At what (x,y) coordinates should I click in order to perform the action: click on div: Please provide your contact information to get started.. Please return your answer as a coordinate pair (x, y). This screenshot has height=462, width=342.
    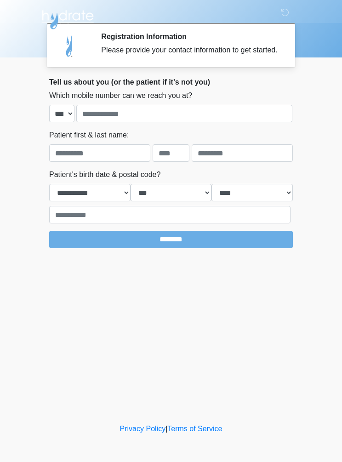
    Looking at the image, I should click on (190, 50).